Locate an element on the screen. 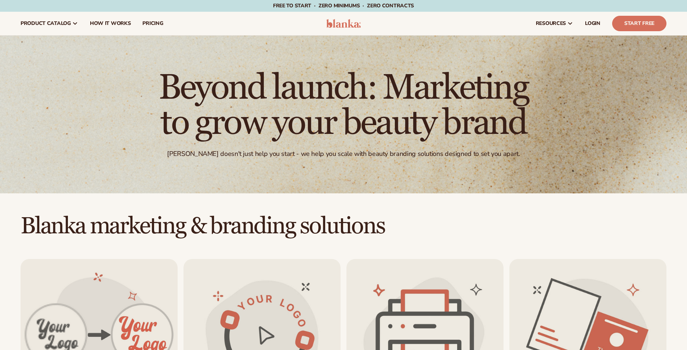 Image resolution: width=687 pixels, height=350 pixels. span: How It Works is located at coordinates (110, 23).